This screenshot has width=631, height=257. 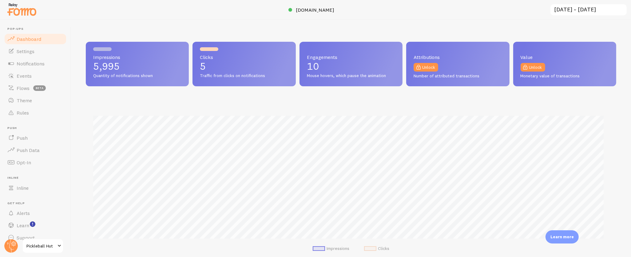 What do you see at coordinates (35, 213) in the screenshot?
I see `a: Alerts` at bounding box center [35, 213].